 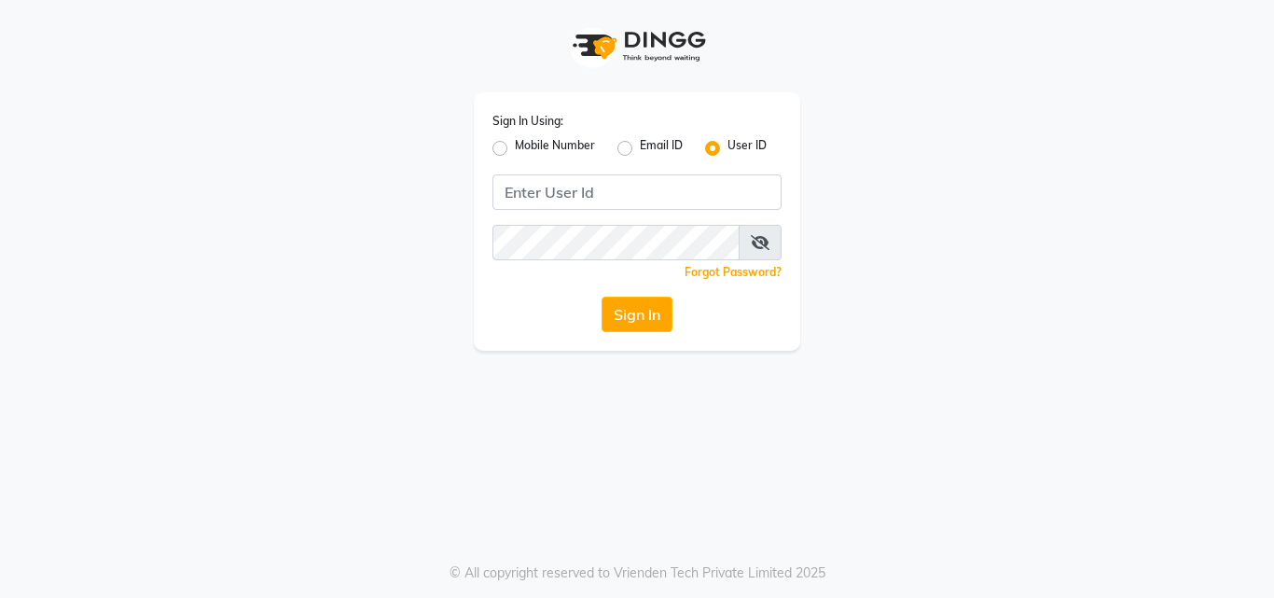 I want to click on label: User ID, so click(x=747, y=148).